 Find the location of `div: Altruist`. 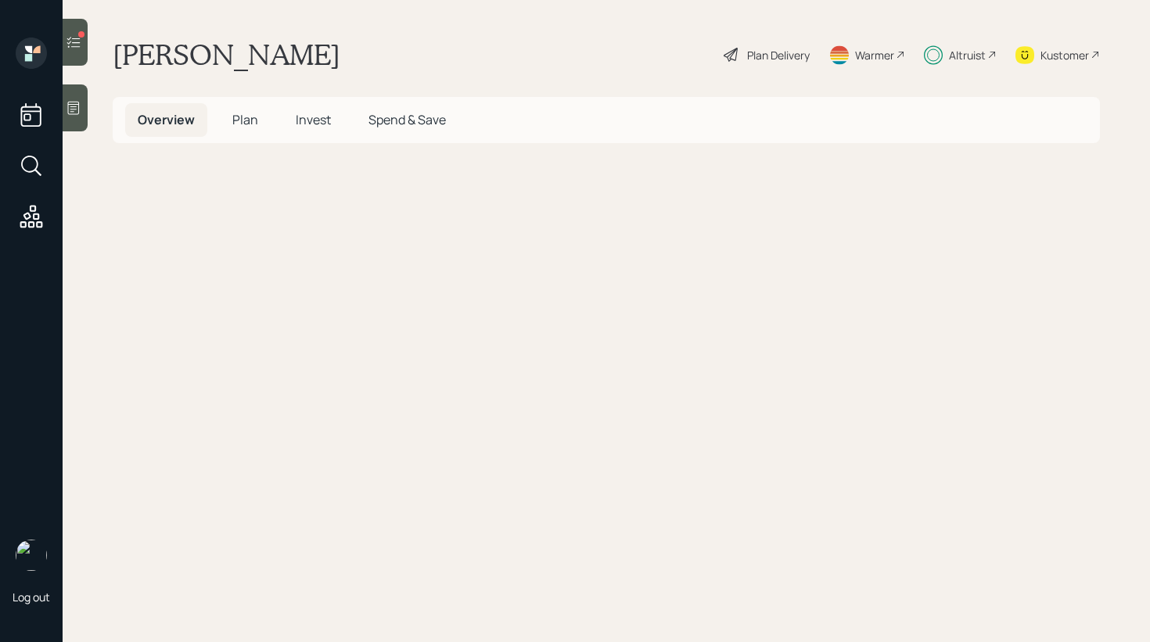

div: Altruist is located at coordinates (967, 55).